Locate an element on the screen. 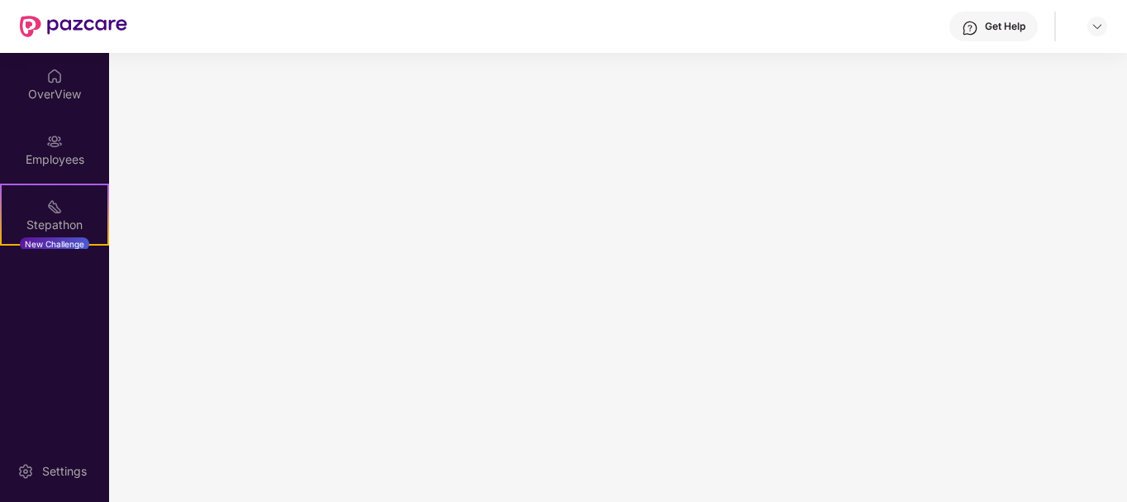 This screenshot has width=1127, height=502. img: svg+xml;base64,PHN2ZyBpZD0iU2V0dGluZy0yMHgyMCIgeG1sbnM9Imh0dHA6Ly93d3cudzMub3JnLzIwMDAvc3ZnIiB3aW... is located at coordinates (26, 471).